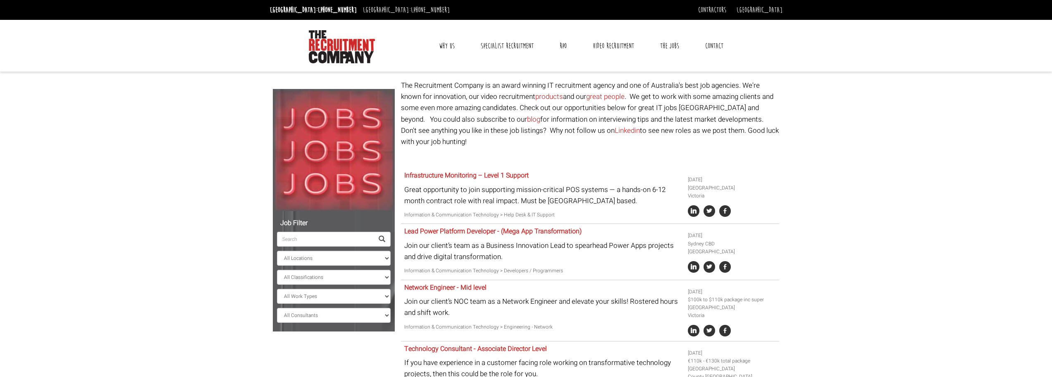 The height and width of the screenshot is (377, 1052). I want to click on a: blog, so click(534, 119).